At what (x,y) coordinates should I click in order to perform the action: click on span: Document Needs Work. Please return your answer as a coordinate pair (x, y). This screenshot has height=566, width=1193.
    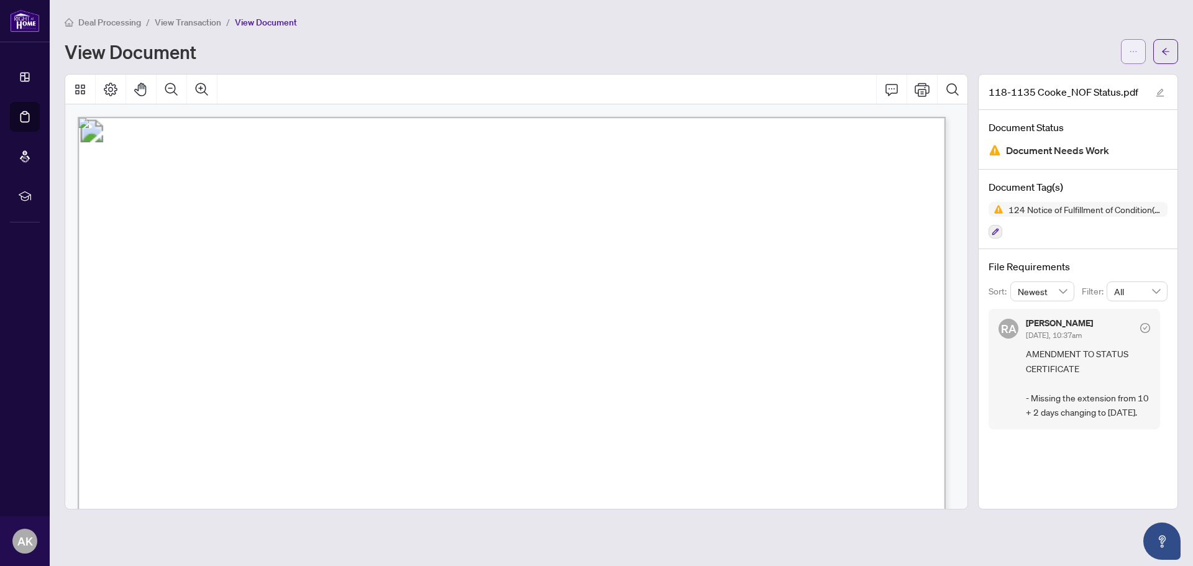
    Looking at the image, I should click on (1058, 150).